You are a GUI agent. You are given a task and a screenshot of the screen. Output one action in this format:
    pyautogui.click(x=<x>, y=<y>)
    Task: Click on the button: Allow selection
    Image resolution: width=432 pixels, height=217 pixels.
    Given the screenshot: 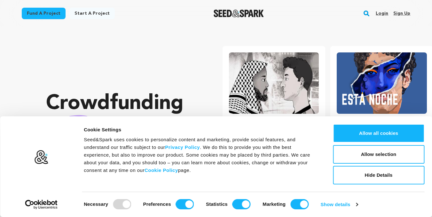 What is the action you would take?
    pyautogui.click(x=379, y=155)
    